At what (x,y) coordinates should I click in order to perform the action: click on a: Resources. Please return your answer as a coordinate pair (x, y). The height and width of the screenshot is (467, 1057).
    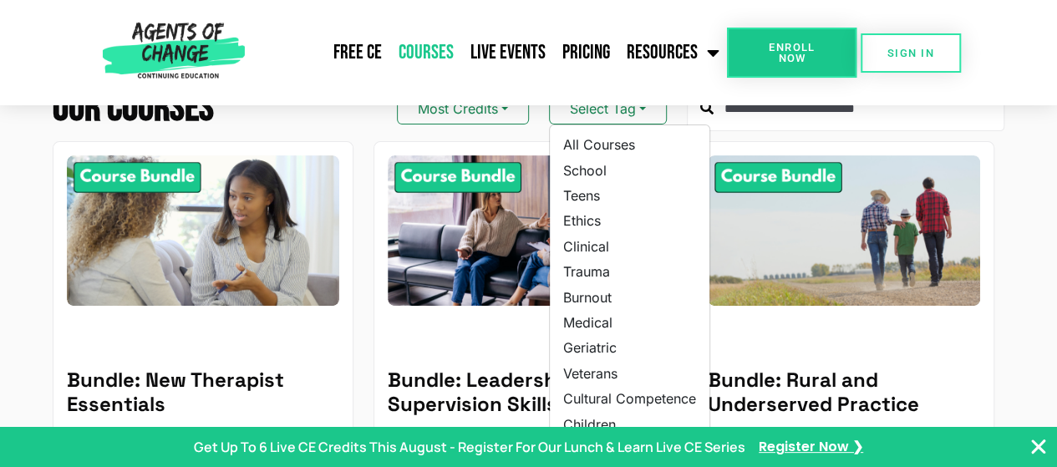
    Looking at the image, I should click on (672, 53).